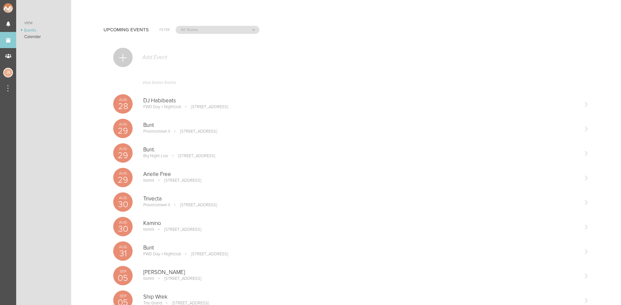 The image size is (621, 305). I want to click on p: 31, so click(123, 254).